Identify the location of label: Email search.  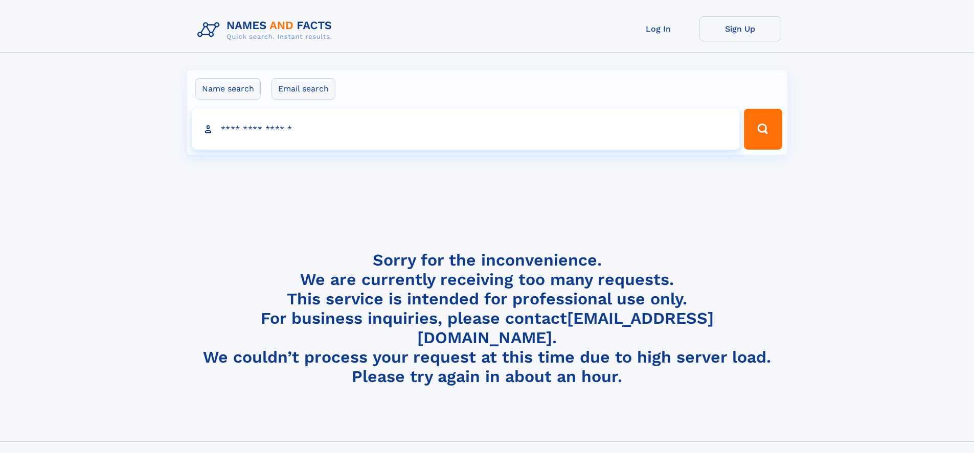
(303, 89).